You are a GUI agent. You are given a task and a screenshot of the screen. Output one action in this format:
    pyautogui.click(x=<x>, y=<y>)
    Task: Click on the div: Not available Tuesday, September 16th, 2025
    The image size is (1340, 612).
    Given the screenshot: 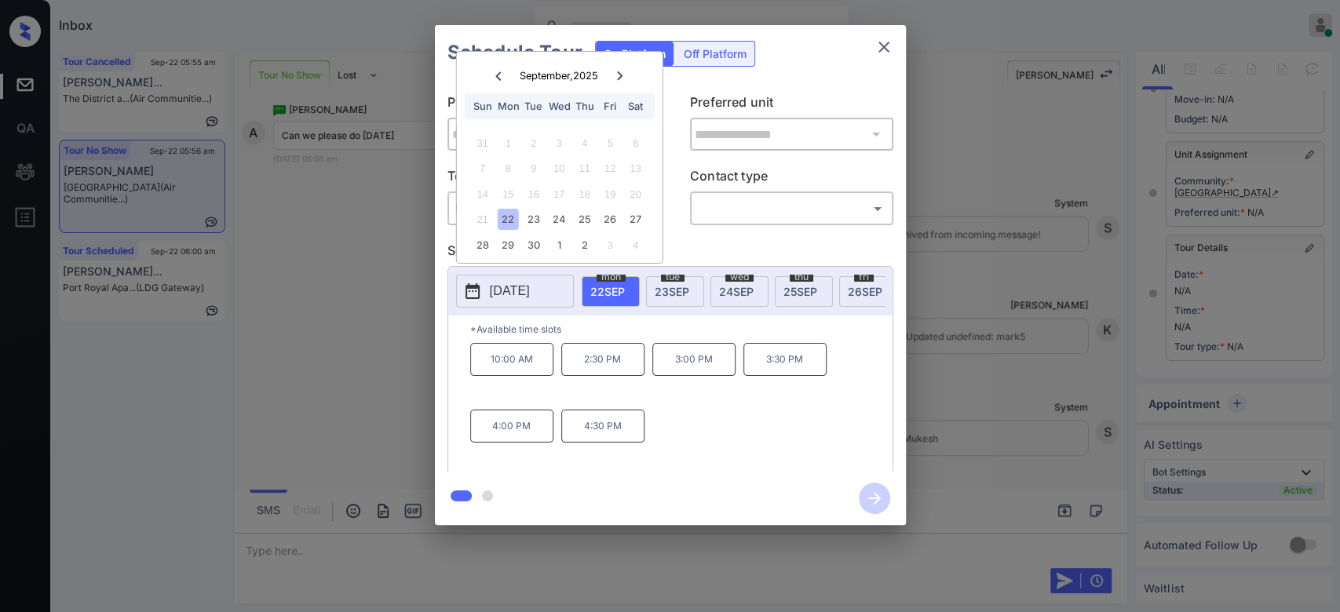 What is the action you would take?
    pyautogui.click(x=533, y=194)
    